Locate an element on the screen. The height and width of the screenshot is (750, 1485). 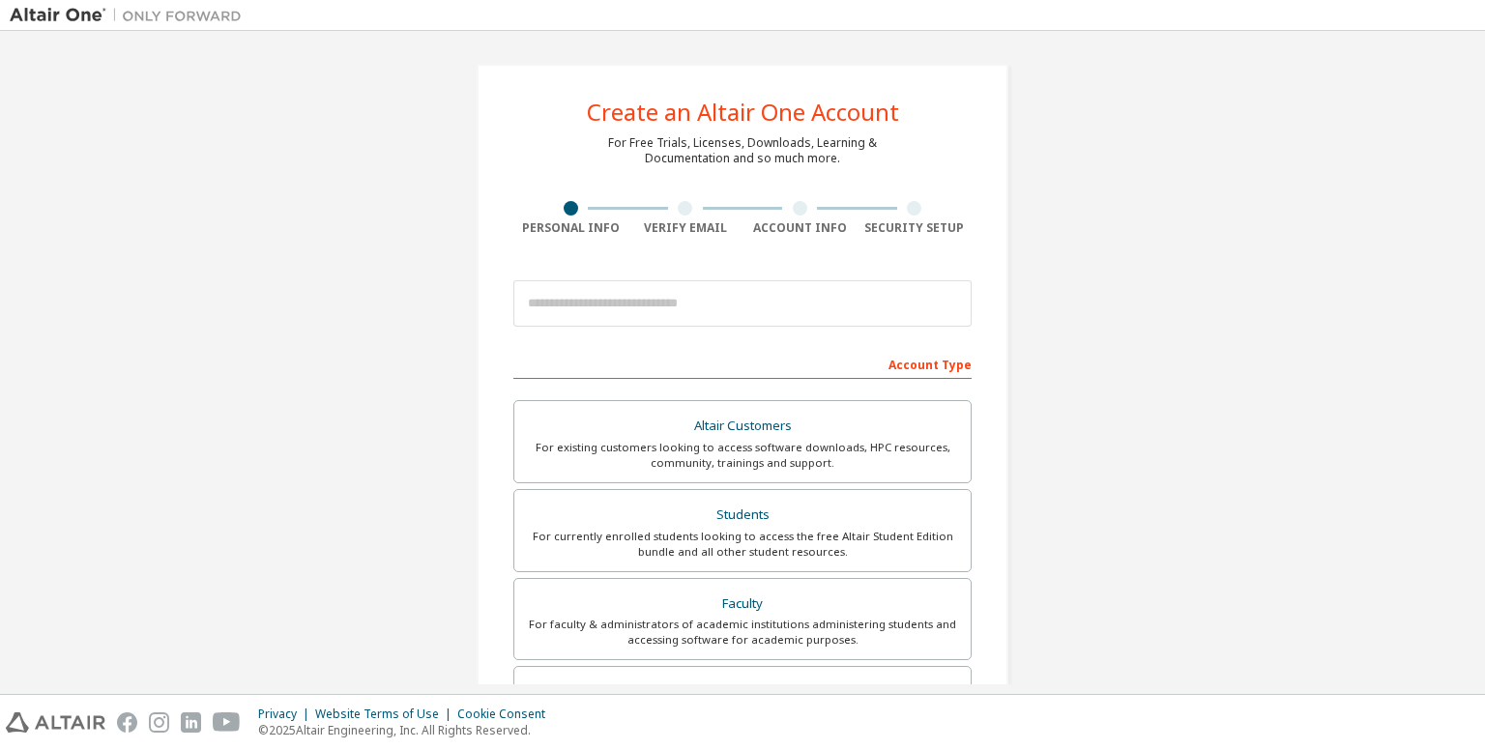
div: For existing customers looking to access software downloads, HPC resources, community, trainings ... is located at coordinates (743, 455).